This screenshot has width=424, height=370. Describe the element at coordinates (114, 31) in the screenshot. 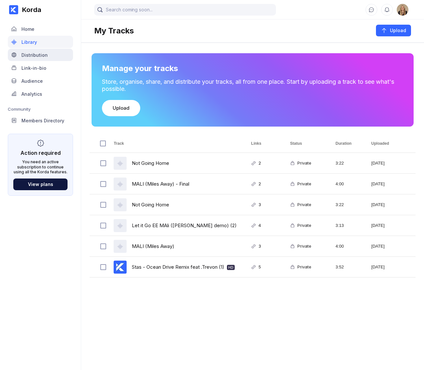

I see `div: My Tracks` at that location.